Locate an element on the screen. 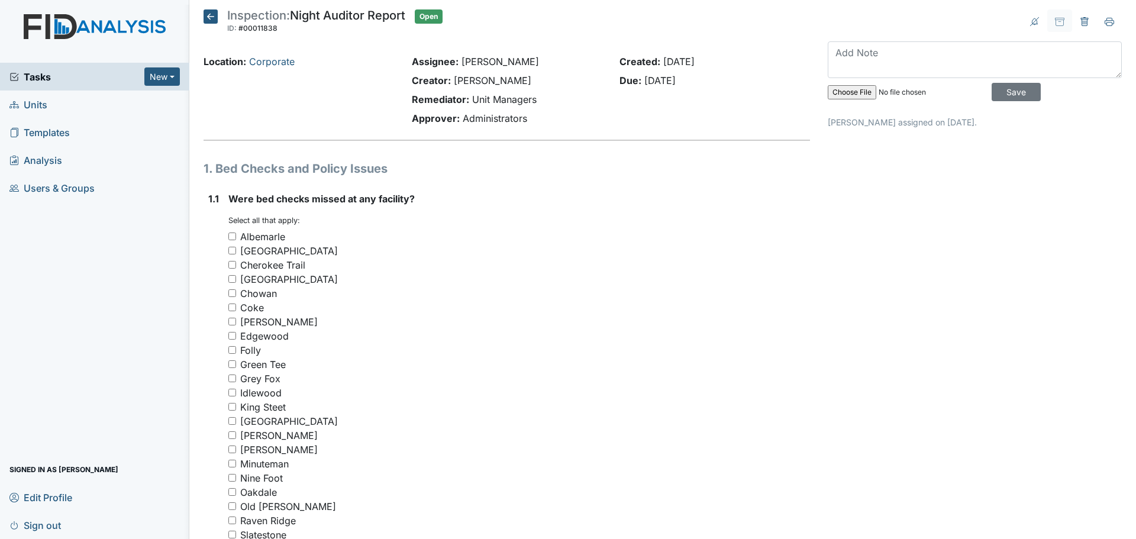 The width and height of the screenshot is (1136, 539). div: Green Tee is located at coordinates (263, 364).